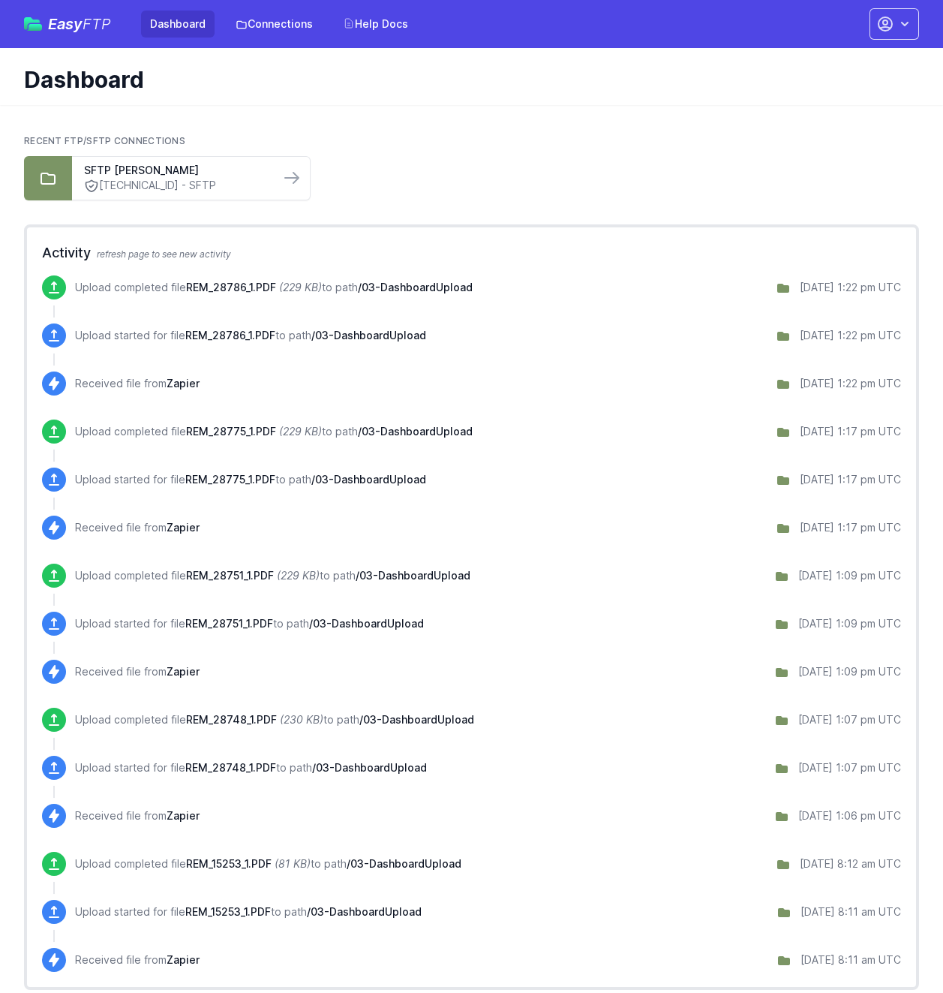 This screenshot has height=993, width=943. Describe the element at coordinates (274, 24) in the screenshot. I see `a: Connections` at that location.